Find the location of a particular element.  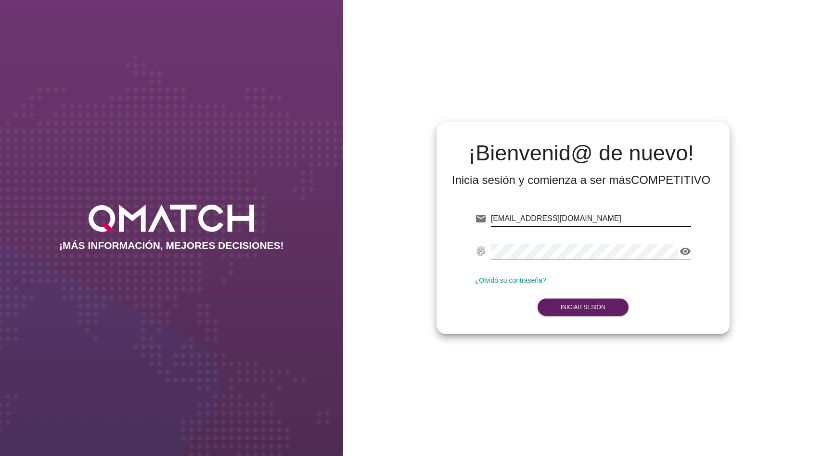

i: email is located at coordinates (481, 218).